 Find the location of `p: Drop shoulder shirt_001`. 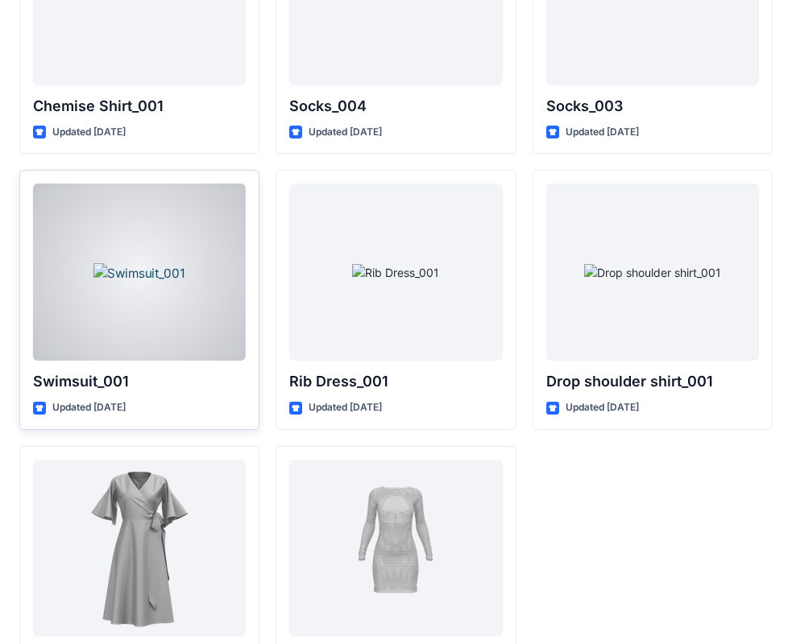

p: Drop shoulder shirt_001 is located at coordinates (652, 382).